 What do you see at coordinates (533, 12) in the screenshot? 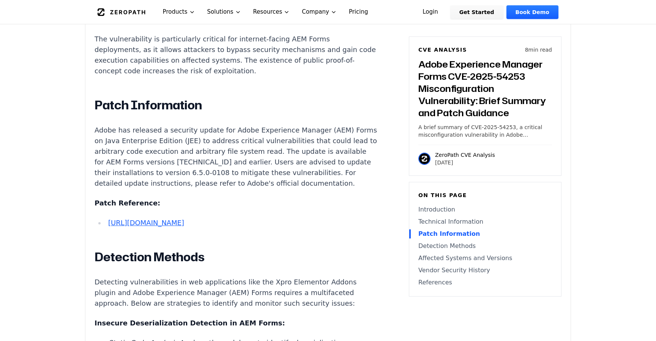
I see `a: Book Demo` at bounding box center [533, 12].